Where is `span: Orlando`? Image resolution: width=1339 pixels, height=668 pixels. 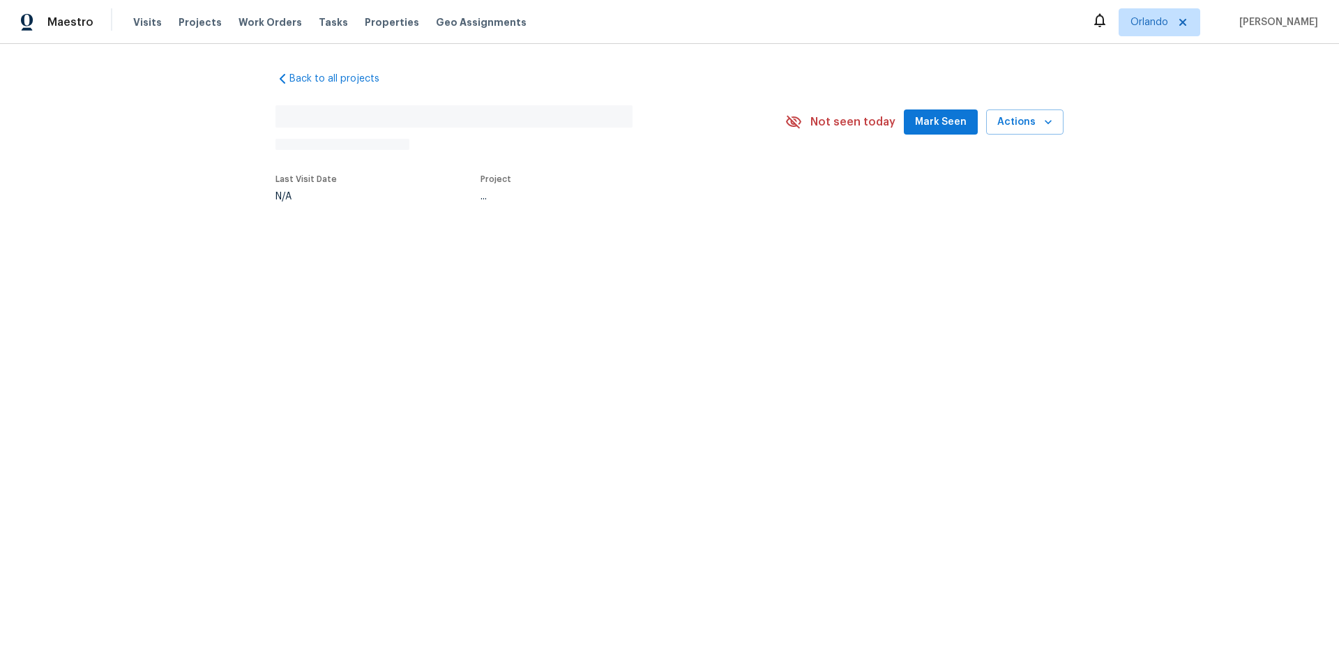
span: Orlando is located at coordinates (1149, 22).